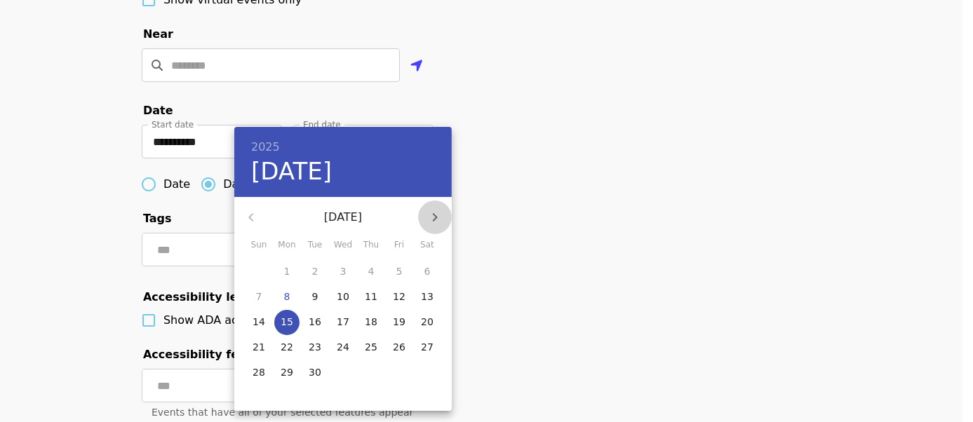 The image size is (973, 422). I want to click on button: 8, so click(287, 297).